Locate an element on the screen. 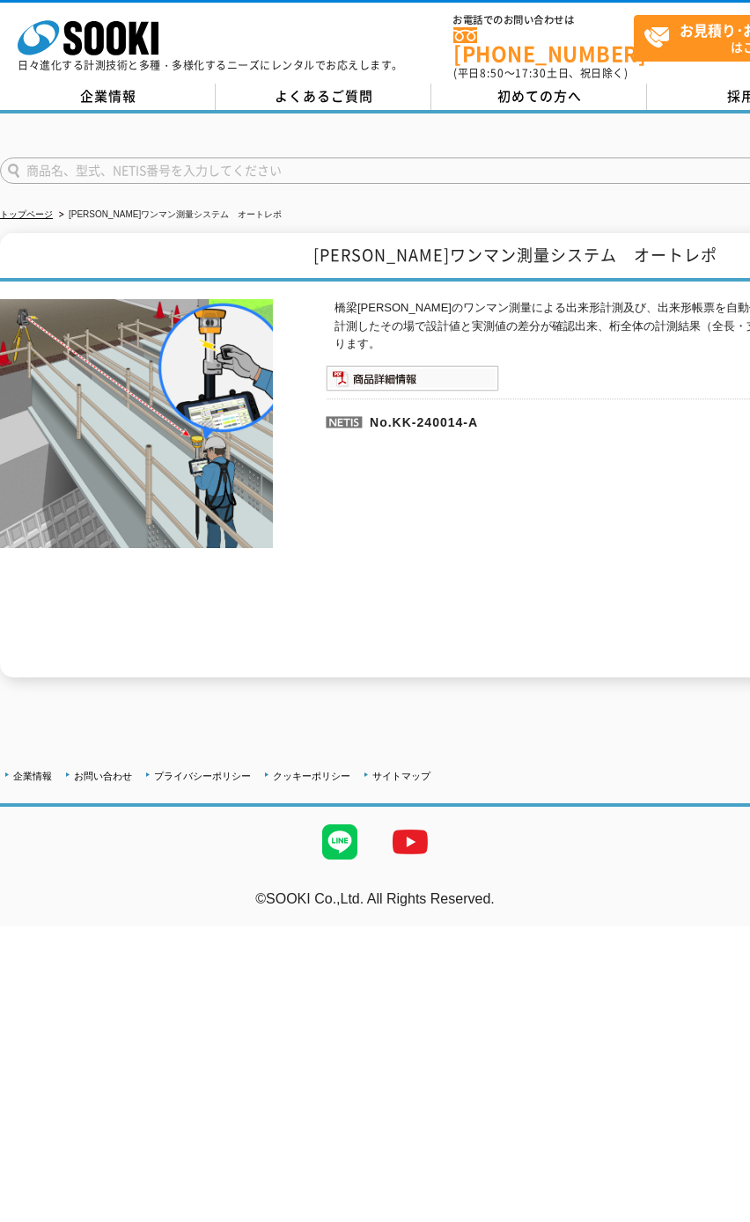 Image resolution: width=750 pixels, height=1222 pixels. span: (平日 ～ 土日、祝日除く) is located at coordinates (540, 73).